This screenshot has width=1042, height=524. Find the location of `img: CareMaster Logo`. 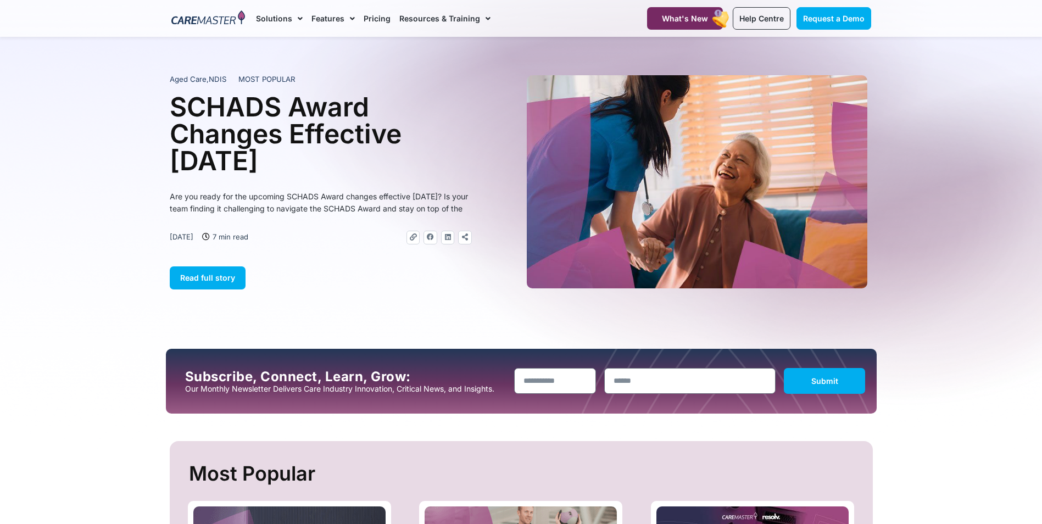

img: CareMaster Logo is located at coordinates (208, 19).